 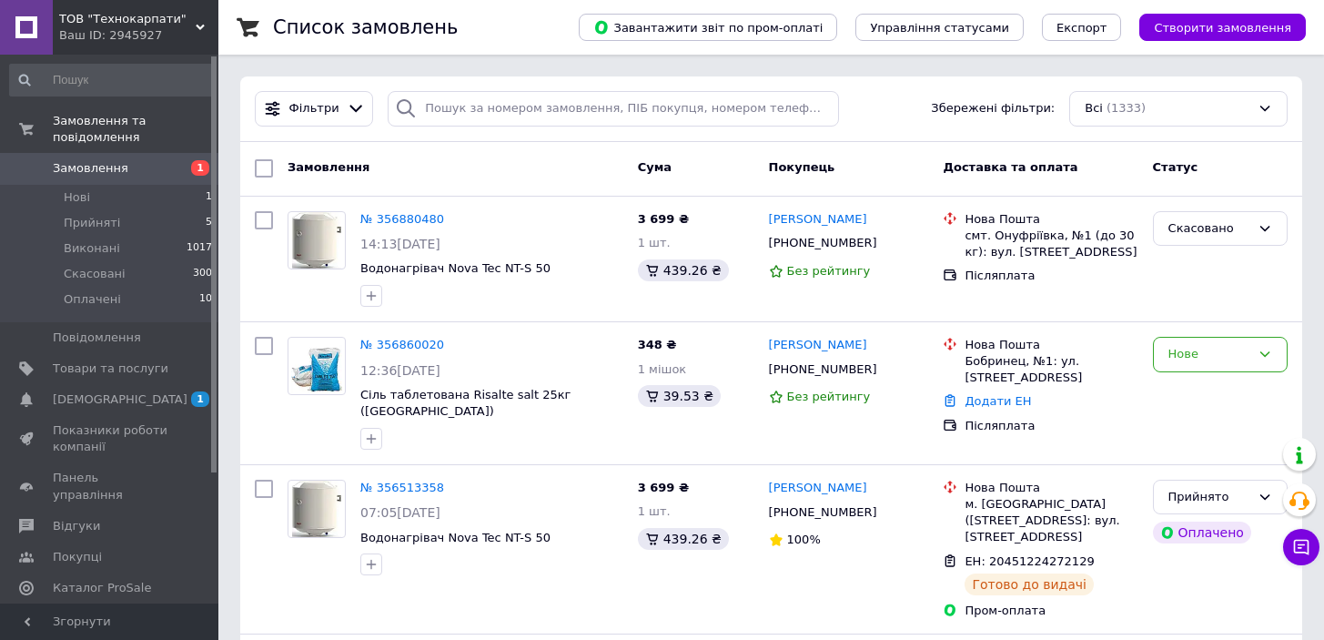 What do you see at coordinates (402, 218) in the screenshot?
I see `a: № 356880480` at bounding box center [402, 218].